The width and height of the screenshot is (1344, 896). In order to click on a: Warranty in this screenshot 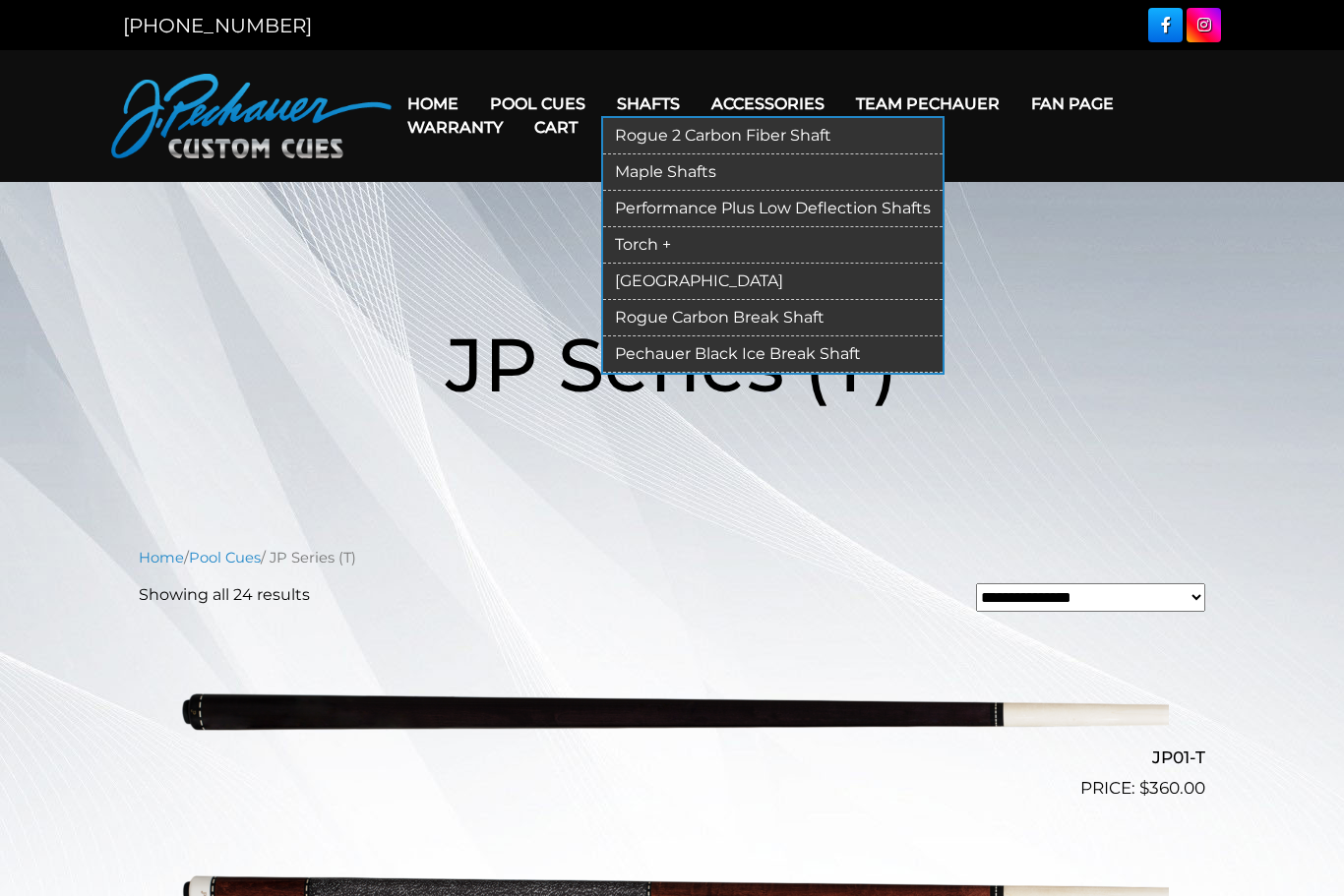, I will do `click(455, 126)`.